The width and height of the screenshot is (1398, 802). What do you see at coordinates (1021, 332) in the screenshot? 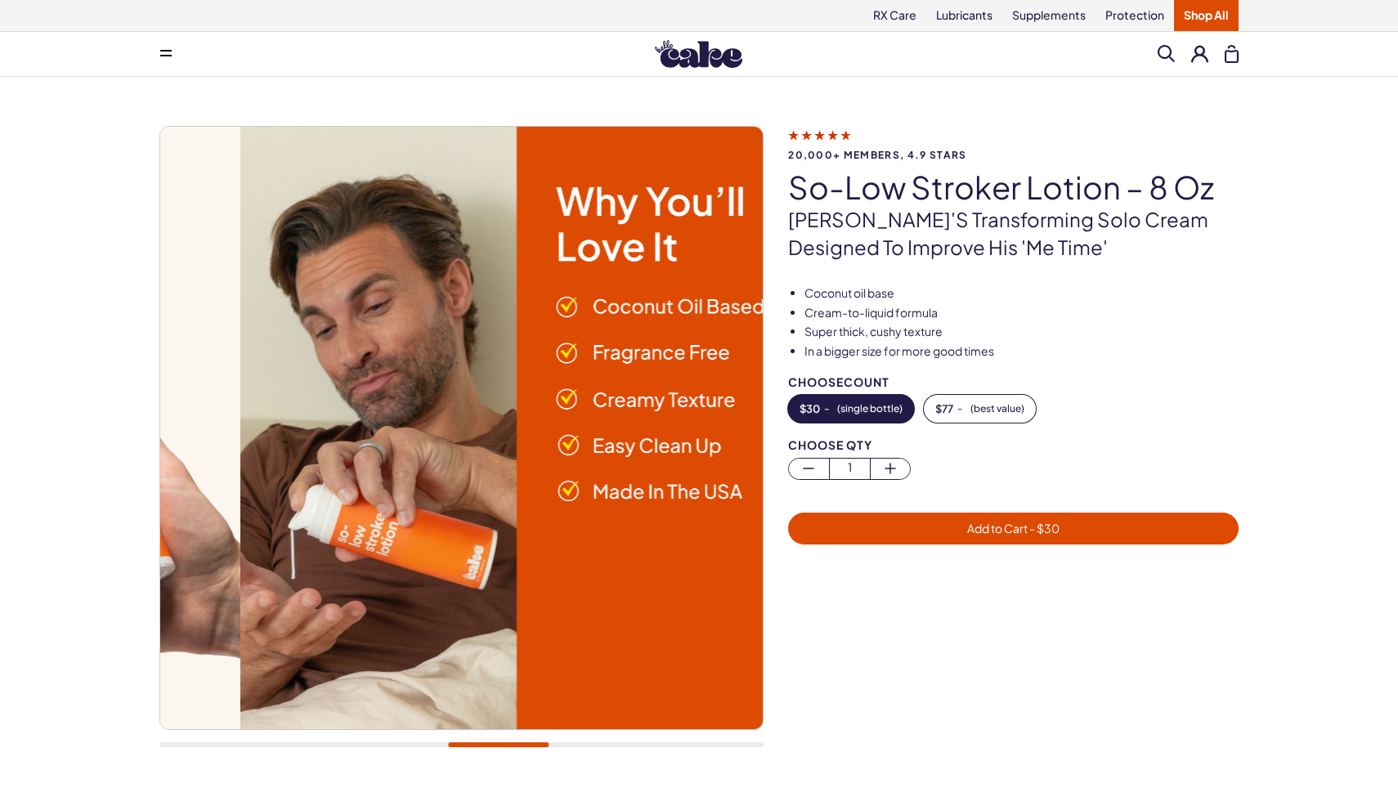
I see `li: Super thick, cushy texture` at bounding box center [1021, 332].